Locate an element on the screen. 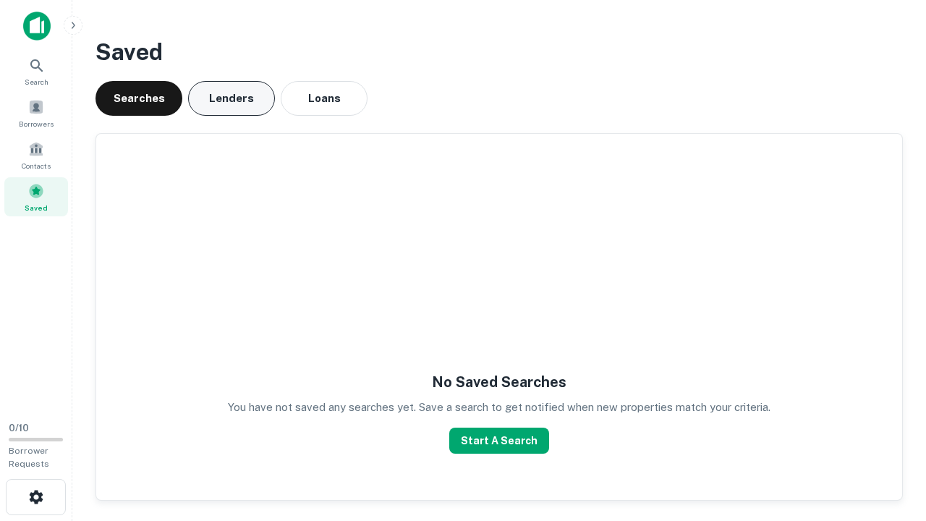 The width and height of the screenshot is (926, 521). a: Saved is located at coordinates (36, 197).